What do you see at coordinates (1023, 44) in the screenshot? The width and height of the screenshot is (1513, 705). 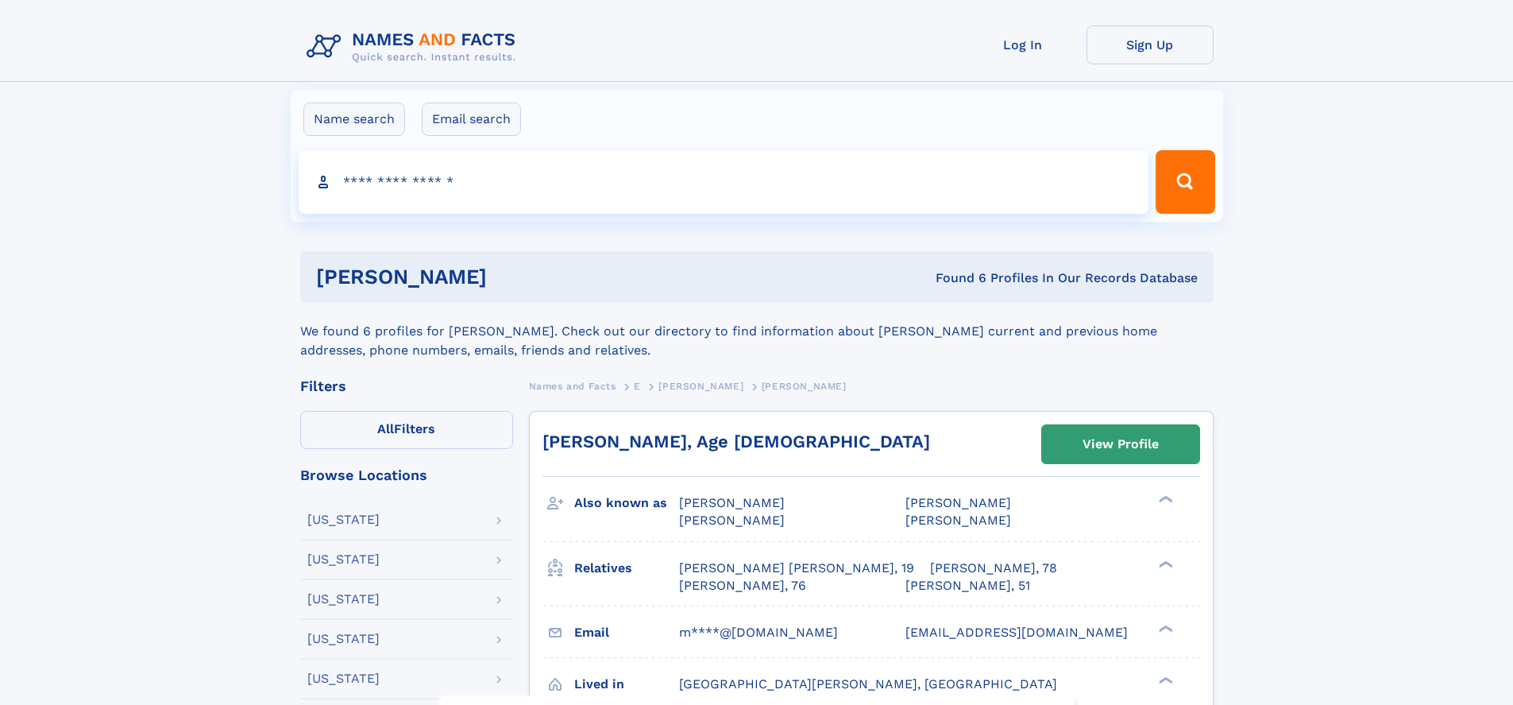 I see `a: Log In` at bounding box center [1023, 44].